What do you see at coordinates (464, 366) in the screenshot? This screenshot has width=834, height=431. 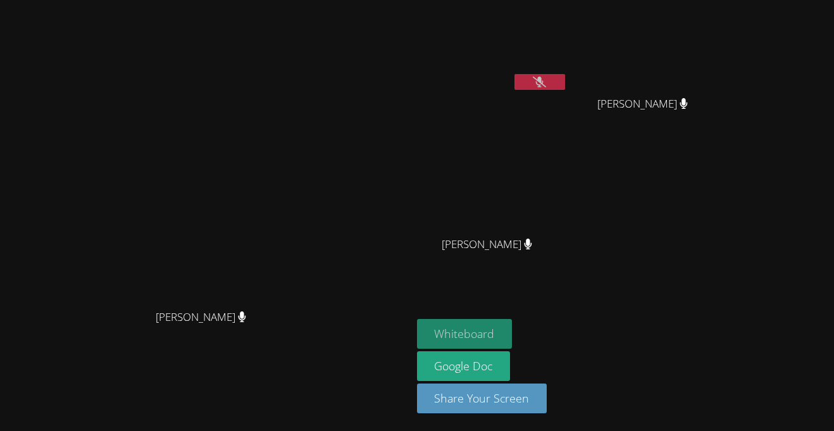 I see `a: Google Doc` at bounding box center [464, 366].